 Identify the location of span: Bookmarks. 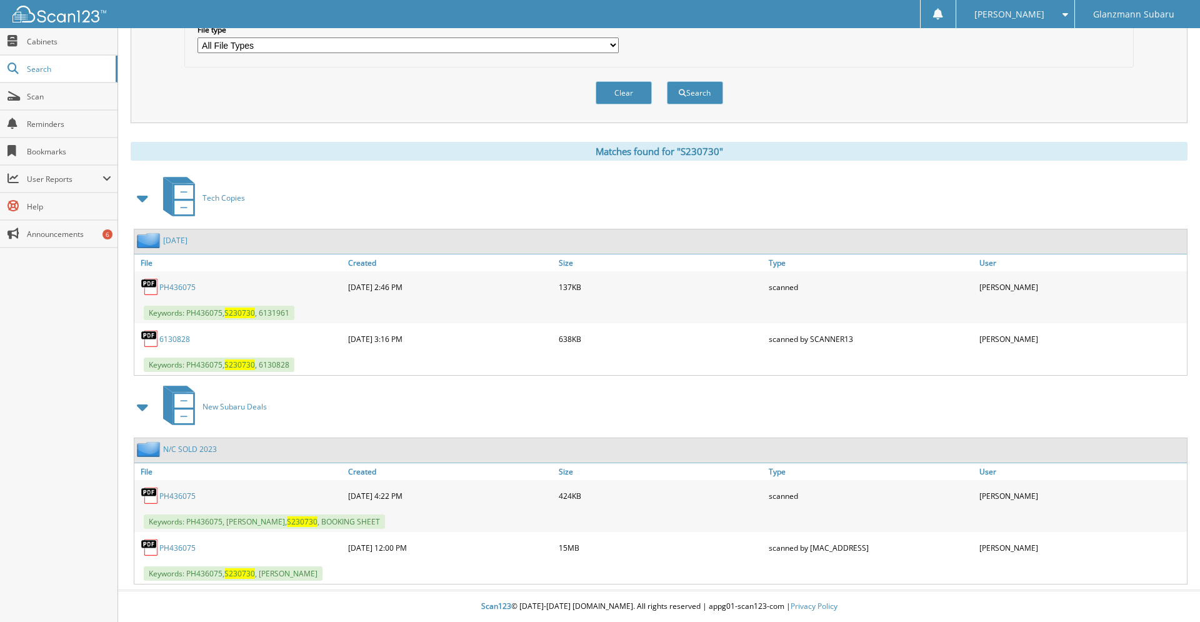
(69, 151).